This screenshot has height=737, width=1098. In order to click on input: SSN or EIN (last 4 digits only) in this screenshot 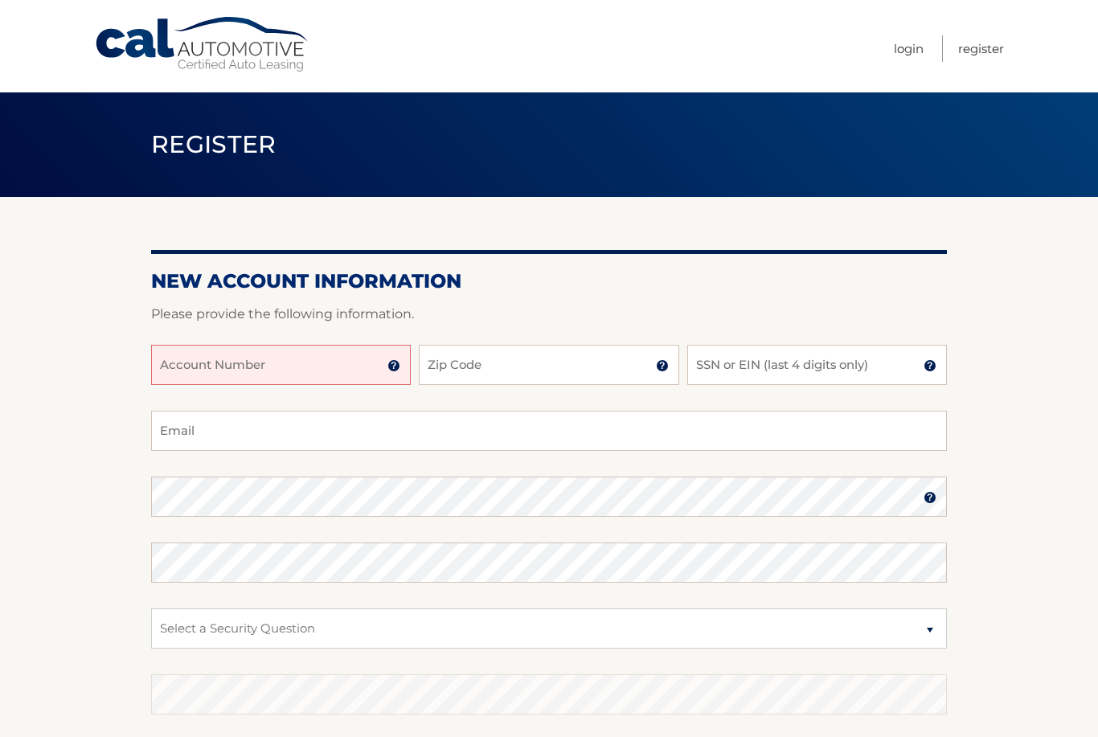, I will do `click(817, 365)`.